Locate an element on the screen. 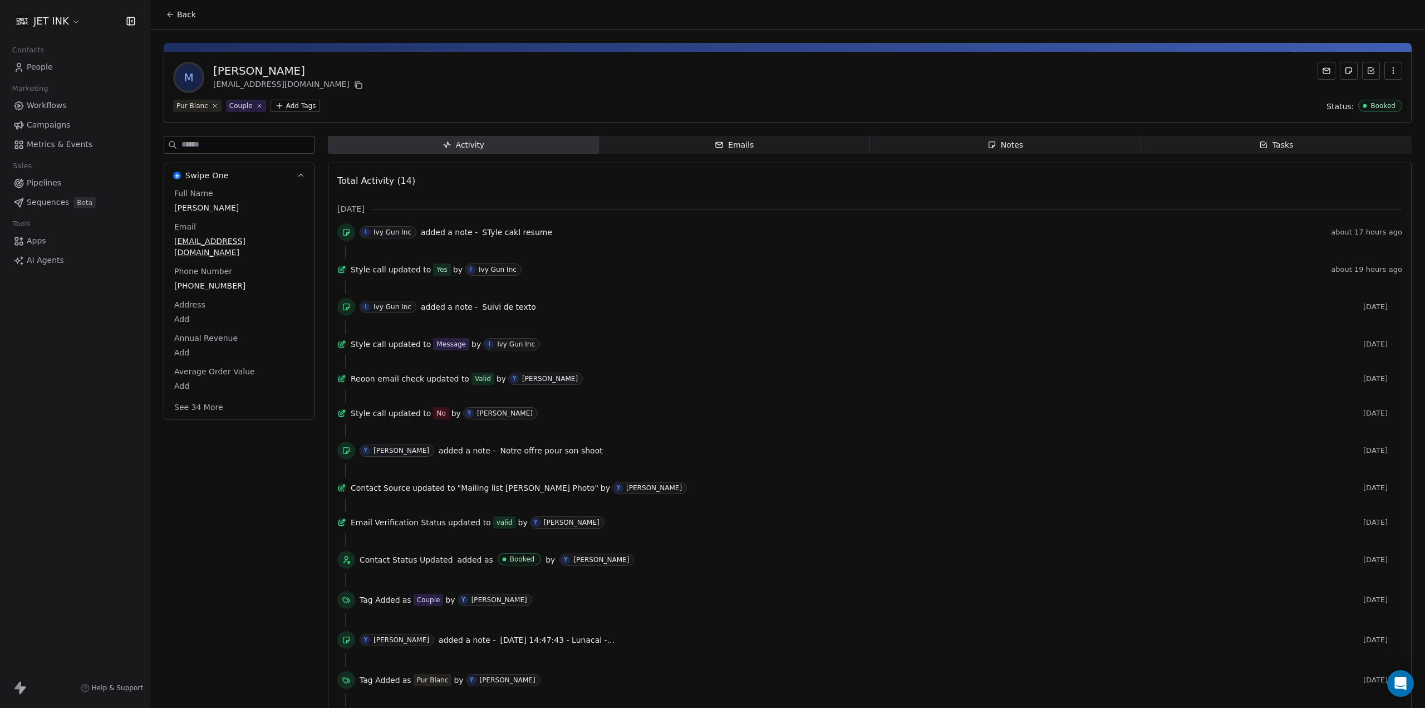 The width and height of the screenshot is (1425, 708). span: Beta is located at coordinates (85, 203).